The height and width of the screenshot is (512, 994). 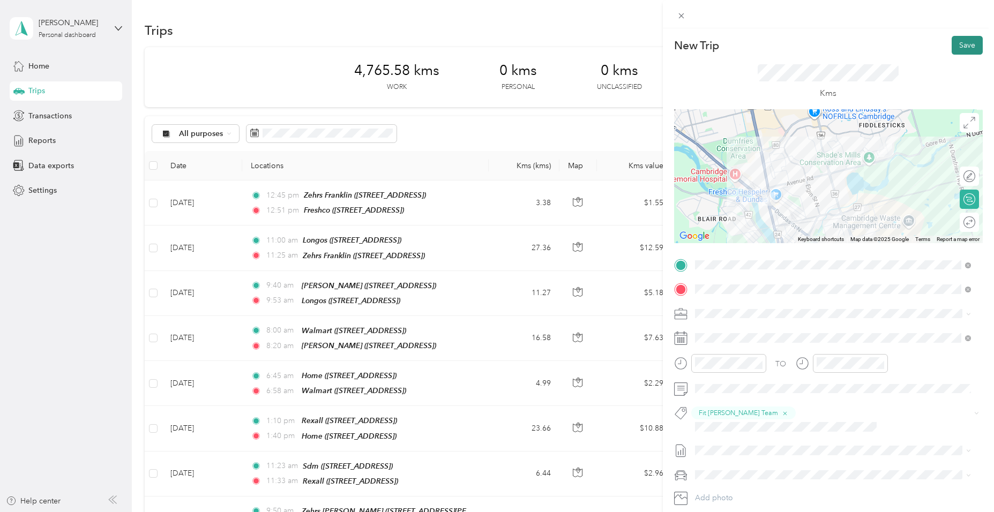 I want to click on button: Keyboard shortcuts, so click(x=821, y=239).